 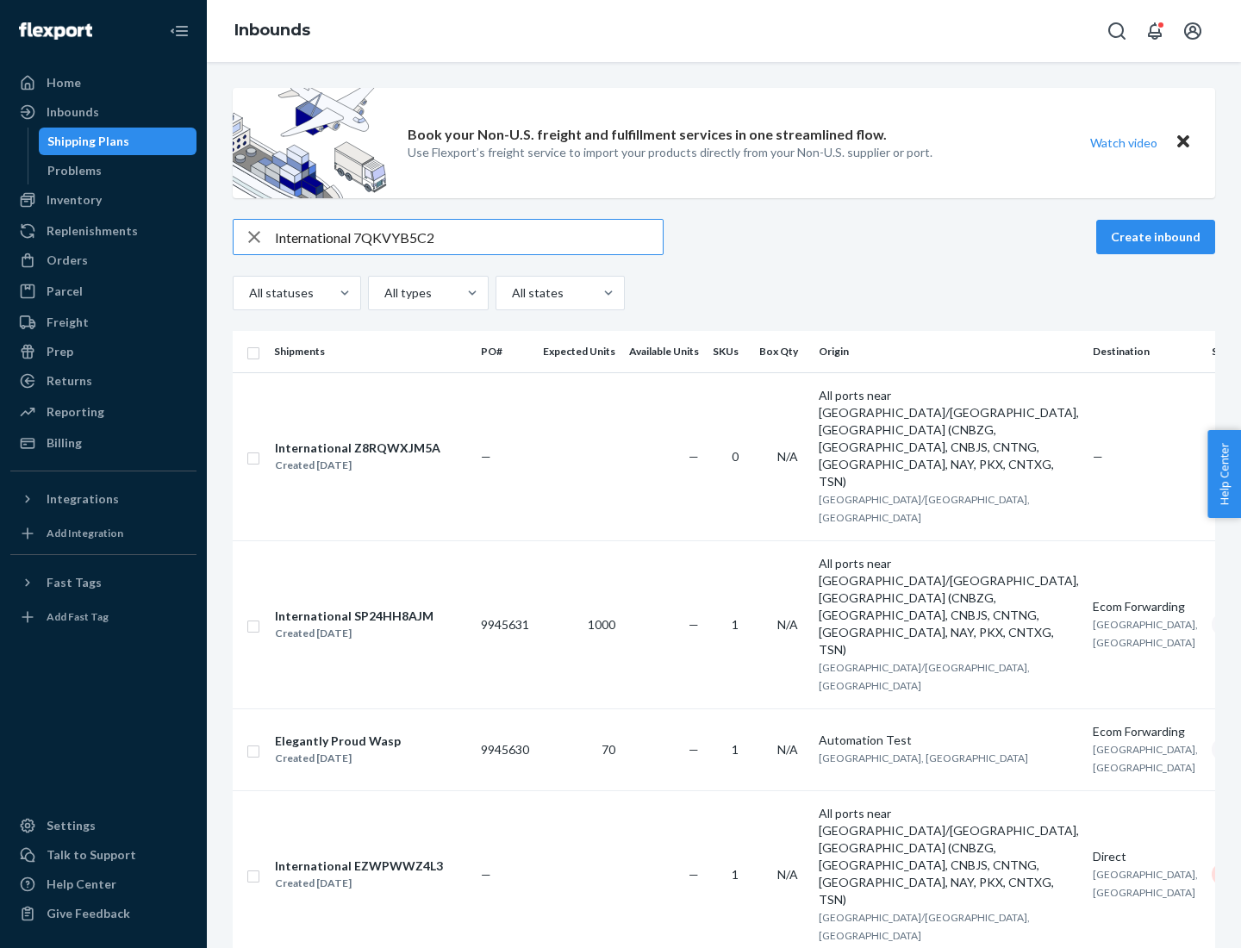 I want to click on a: Prep, so click(x=103, y=352).